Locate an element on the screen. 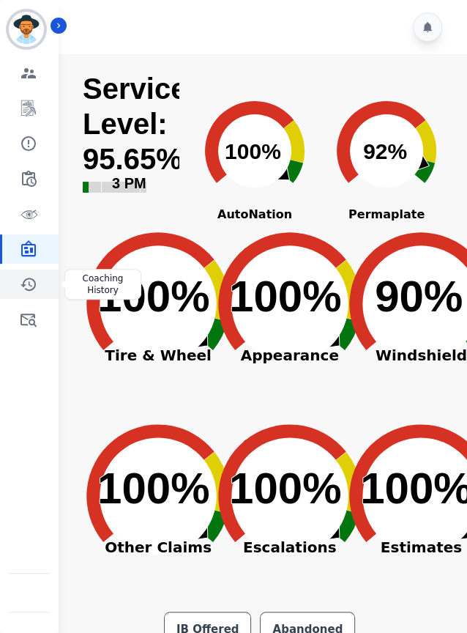  span: Tire & Wheel is located at coordinates (158, 355).